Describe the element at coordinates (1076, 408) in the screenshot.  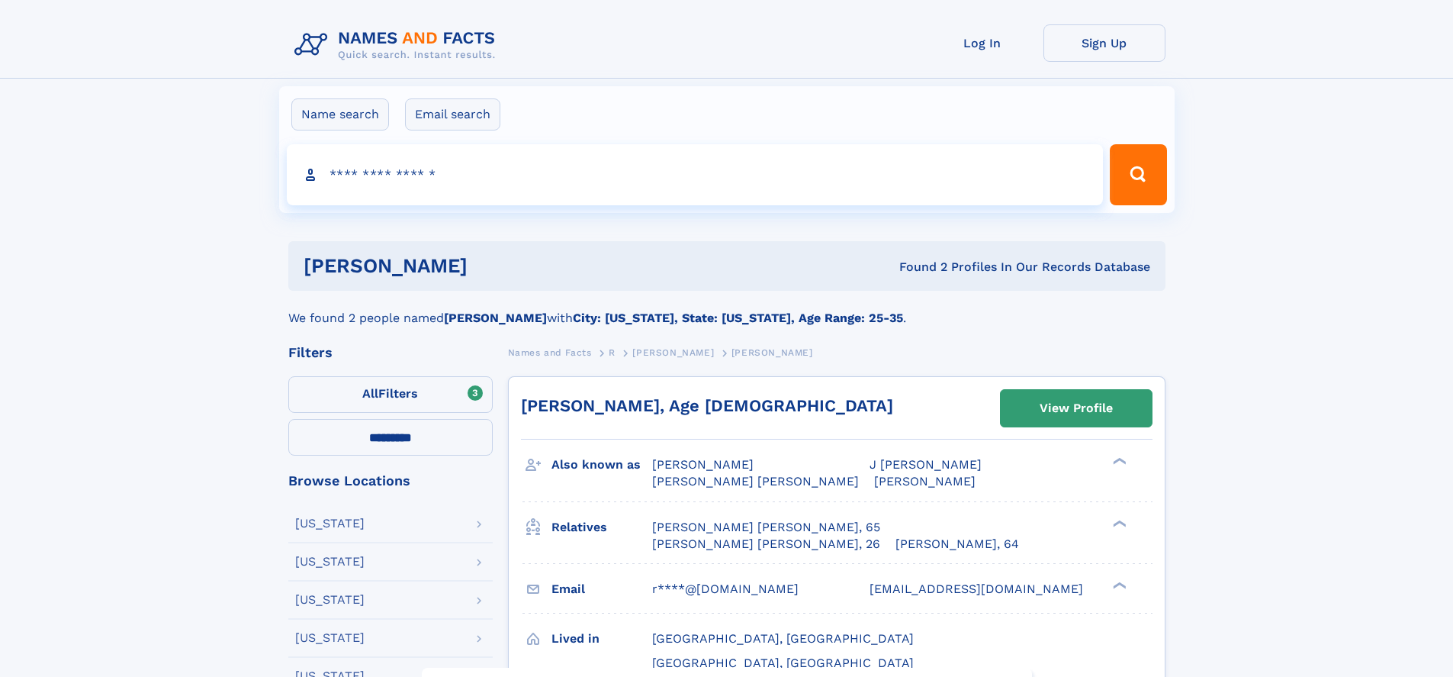
I see `a: View Profile` at that location.